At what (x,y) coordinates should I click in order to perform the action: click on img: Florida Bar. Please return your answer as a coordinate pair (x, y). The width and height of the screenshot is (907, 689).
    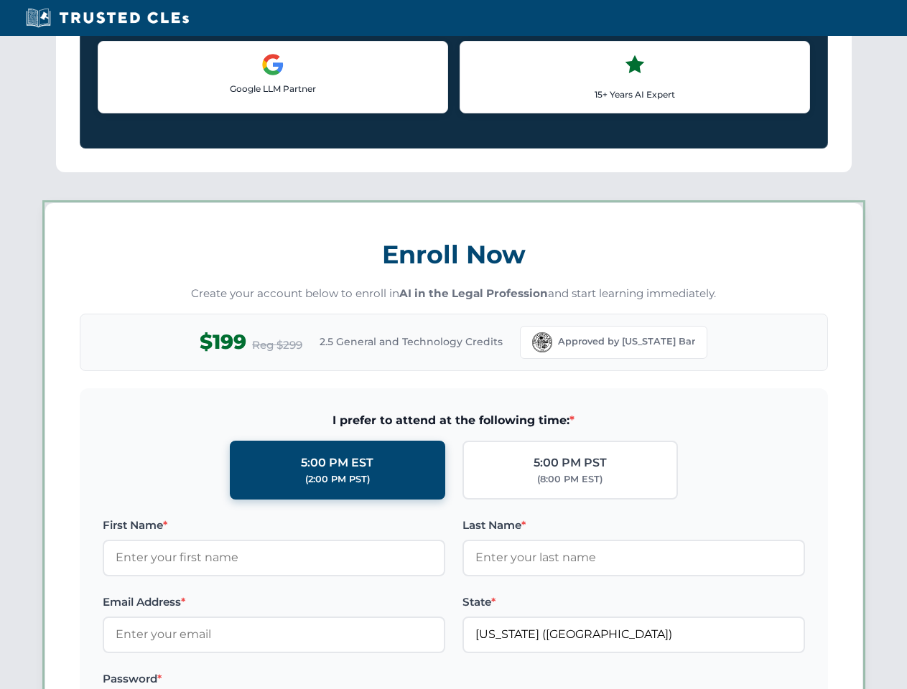
    Looking at the image, I should click on (542, 342).